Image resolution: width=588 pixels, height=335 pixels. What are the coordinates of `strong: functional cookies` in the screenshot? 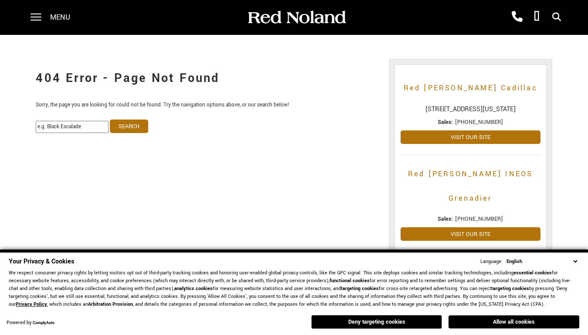 It's located at (350, 280).